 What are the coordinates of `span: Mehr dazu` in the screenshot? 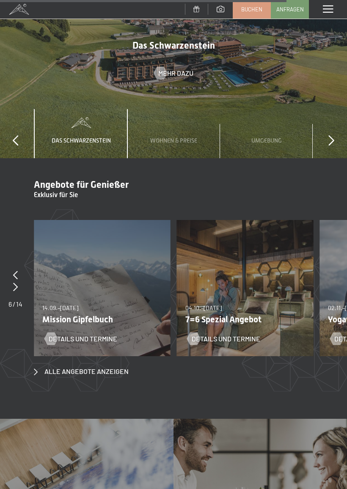 It's located at (176, 73).